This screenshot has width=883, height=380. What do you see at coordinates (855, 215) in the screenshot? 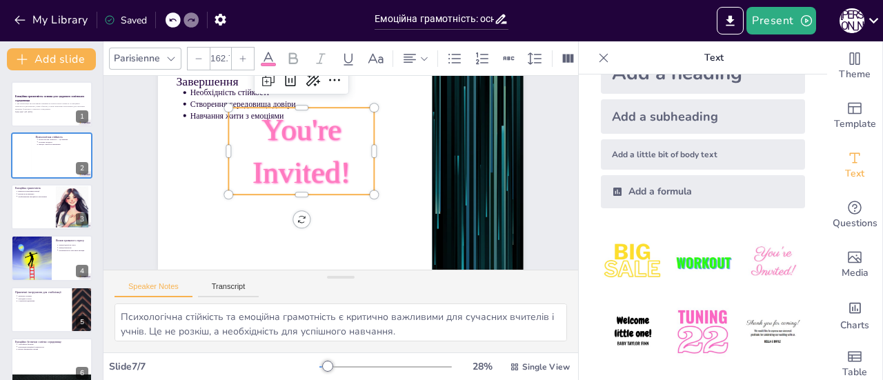
I see `div: Get real-time input from your audience` at bounding box center [855, 215].